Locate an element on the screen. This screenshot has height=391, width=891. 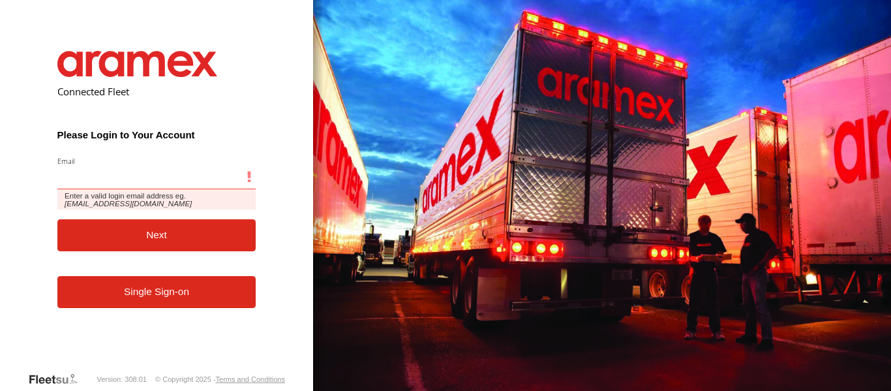
button: Next is located at coordinates (157, 235).